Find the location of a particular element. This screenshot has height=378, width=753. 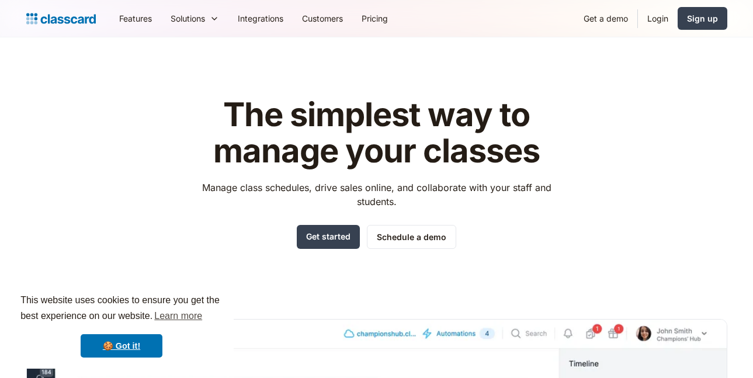

span: This website uses cookies to ensure you get the best experience on our website. is located at coordinates (121, 309).